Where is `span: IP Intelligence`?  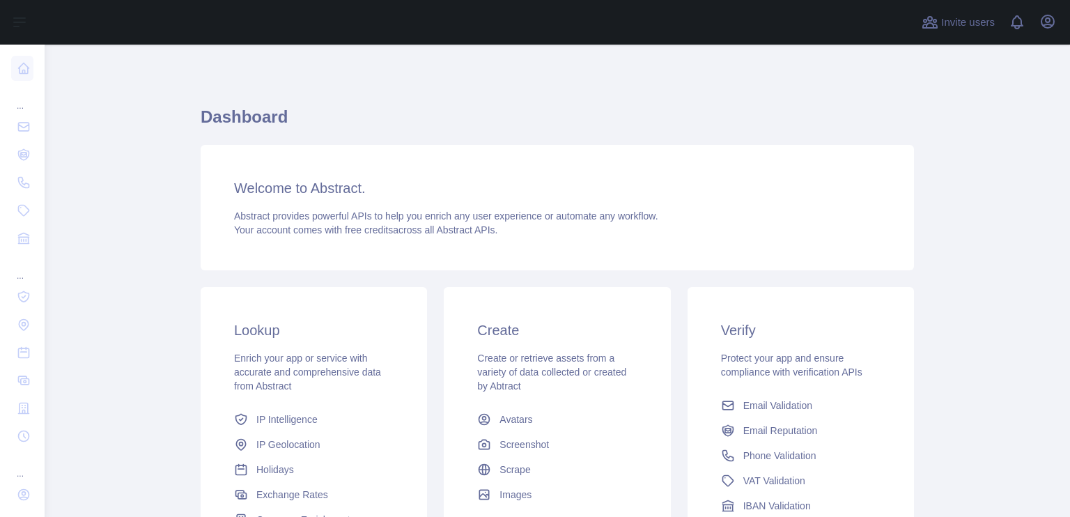 span: IP Intelligence is located at coordinates (287, 419).